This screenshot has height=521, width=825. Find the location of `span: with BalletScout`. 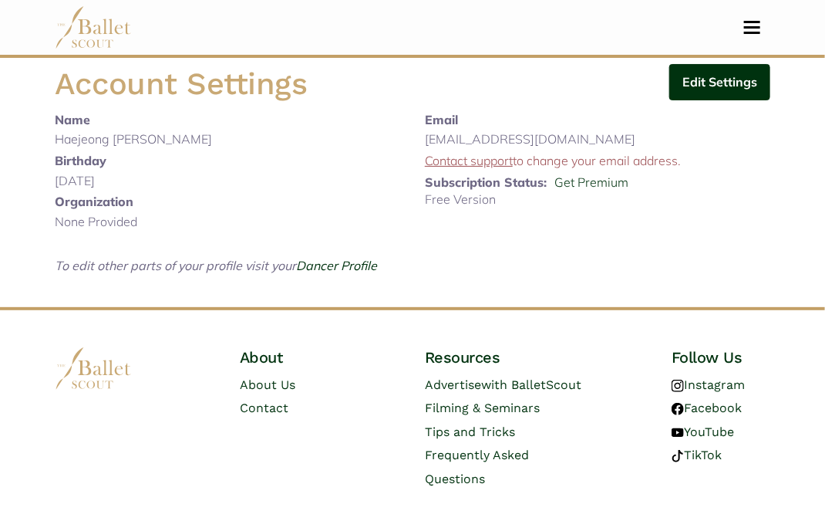

span: with BalletScout is located at coordinates (531, 384).